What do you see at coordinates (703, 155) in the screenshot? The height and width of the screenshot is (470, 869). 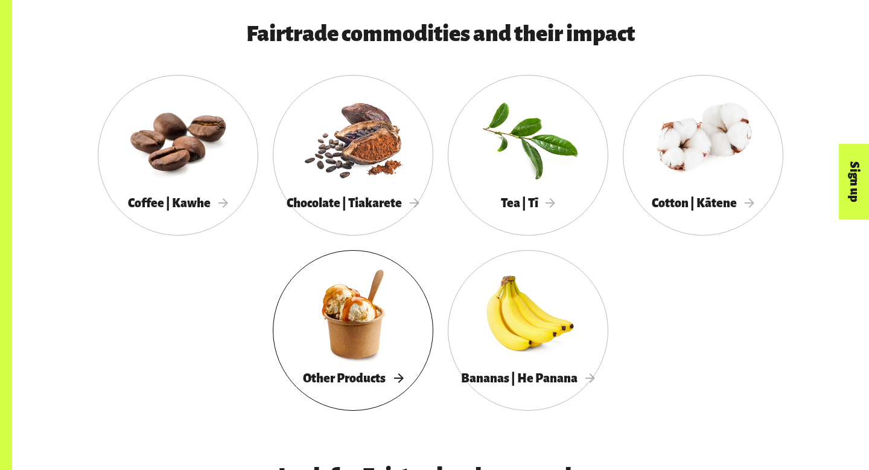 I see `a: Cotton | Kātene` at bounding box center [703, 155].